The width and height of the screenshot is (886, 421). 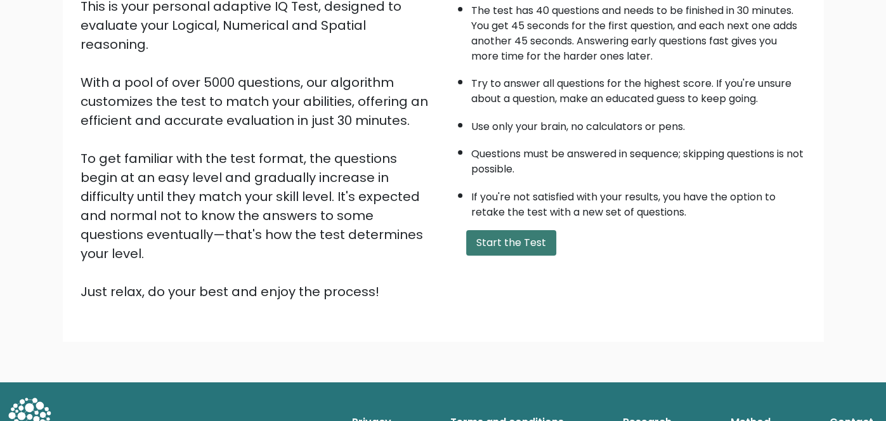 What do you see at coordinates (511, 243) in the screenshot?
I see `button: Start the Test` at bounding box center [511, 243].